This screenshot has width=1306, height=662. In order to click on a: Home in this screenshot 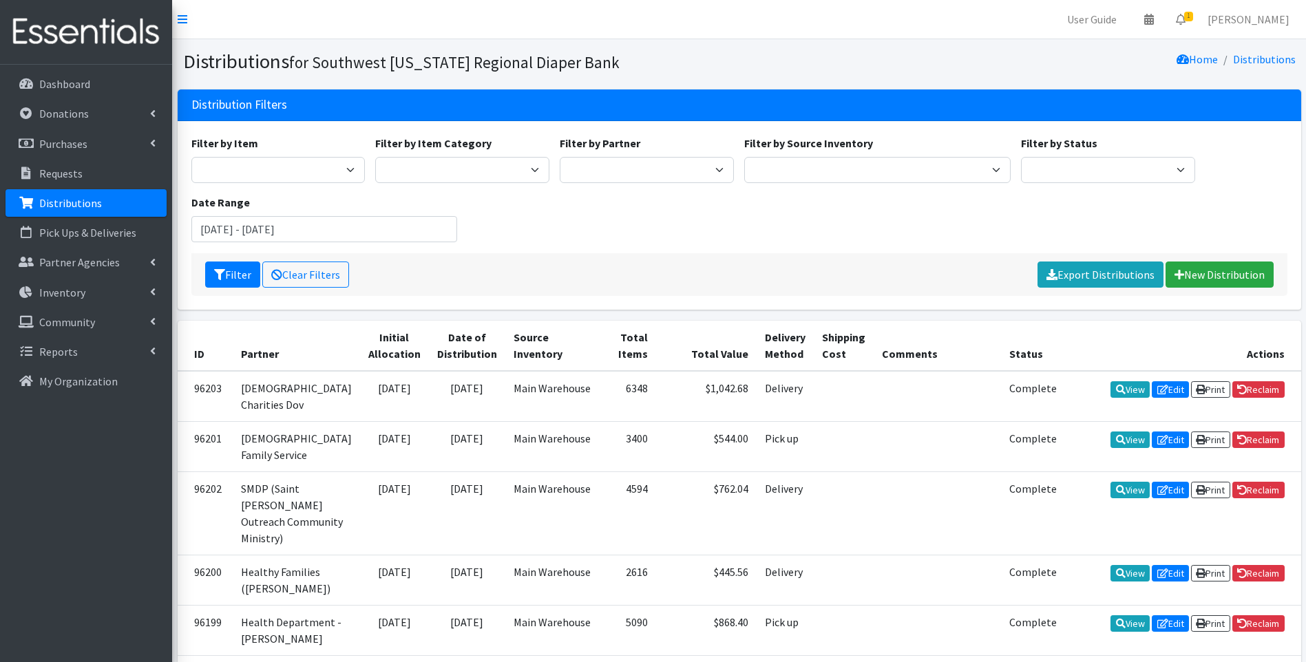, I will do `click(1197, 59)`.